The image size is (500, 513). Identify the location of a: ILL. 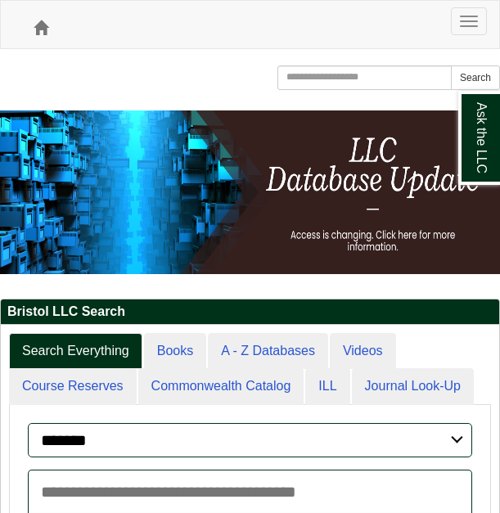
(328, 386).